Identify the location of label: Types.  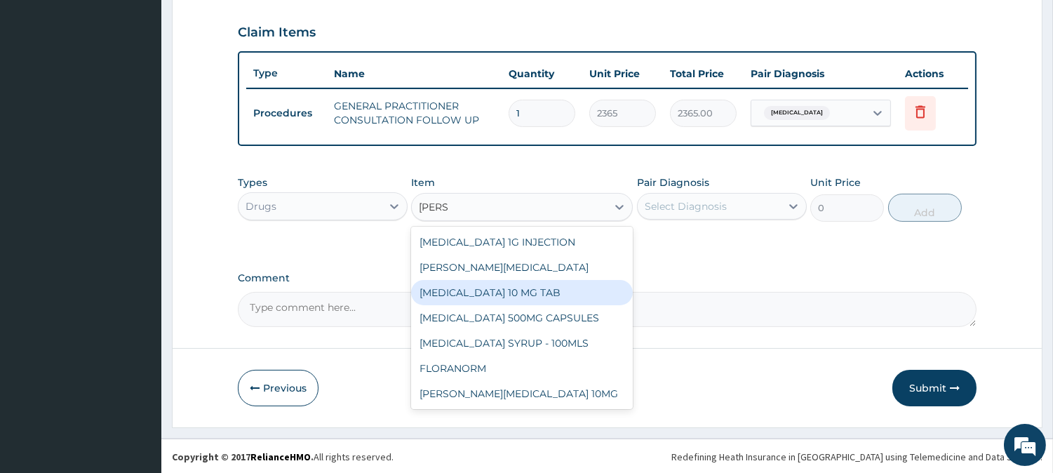
(253, 182).